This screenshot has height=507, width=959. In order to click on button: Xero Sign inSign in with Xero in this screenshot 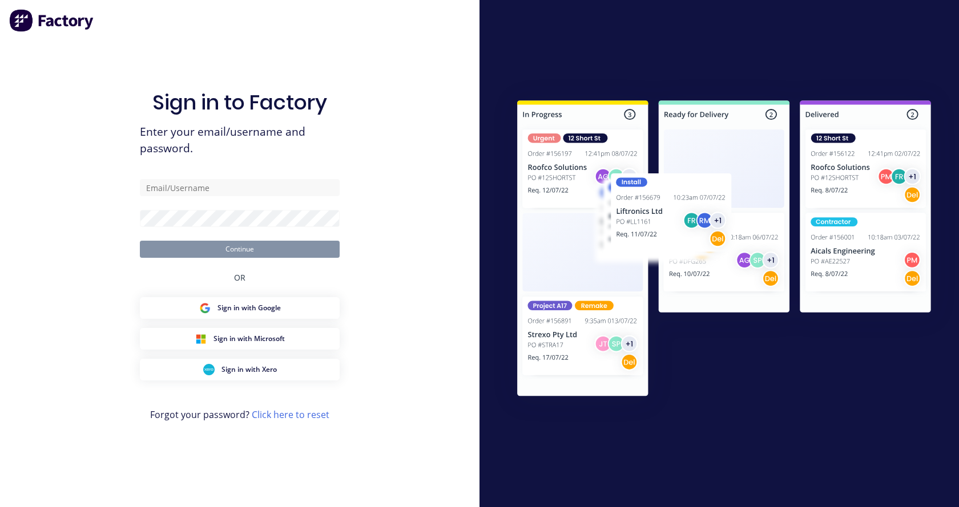, I will do `click(240, 370)`.